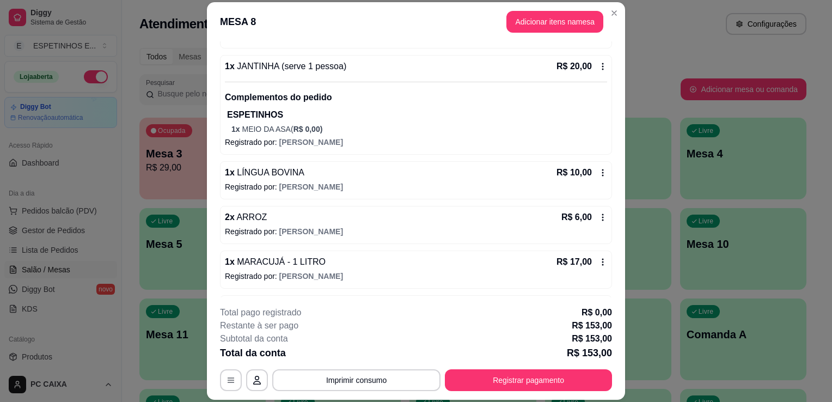  I want to click on span: MARACUJÁ - 1 LITRO, so click(280, 261).